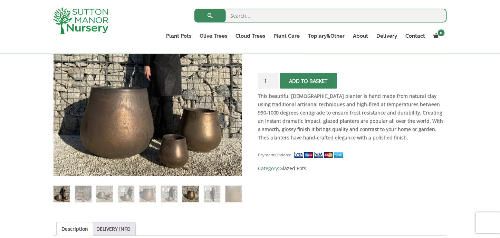 The width and height of the screenshot is (500, 238). I want to click on a: Plant Care, so click(287, 36).